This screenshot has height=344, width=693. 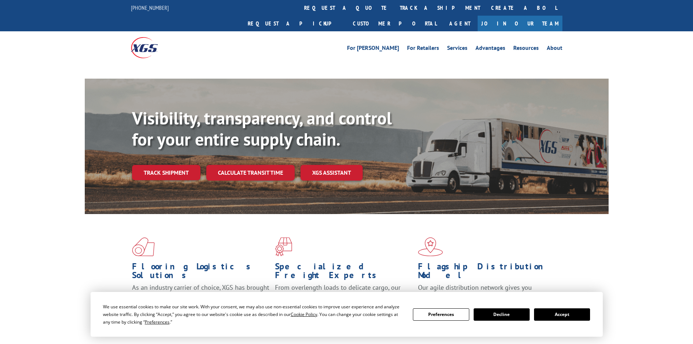 What do you see at coordinates (485, 291) in the screenshot?
I see `span: Our agile distribution network gives you nationwide inventory management on demand.` at bounding box center [485, 291].